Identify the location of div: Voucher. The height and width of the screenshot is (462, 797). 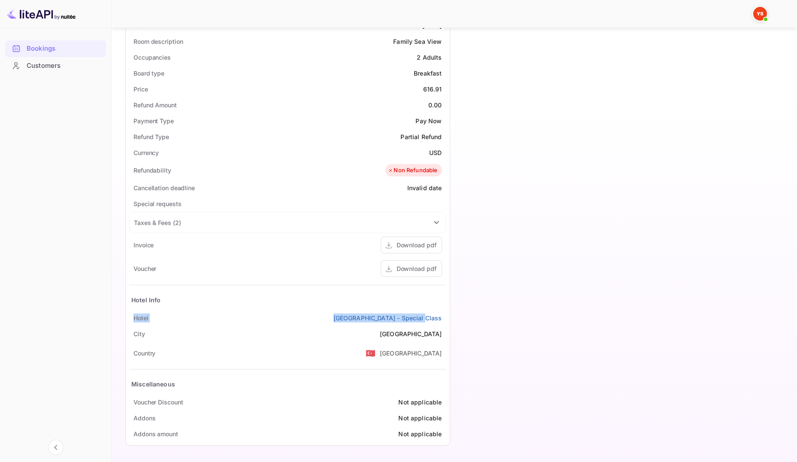
(145, 268).